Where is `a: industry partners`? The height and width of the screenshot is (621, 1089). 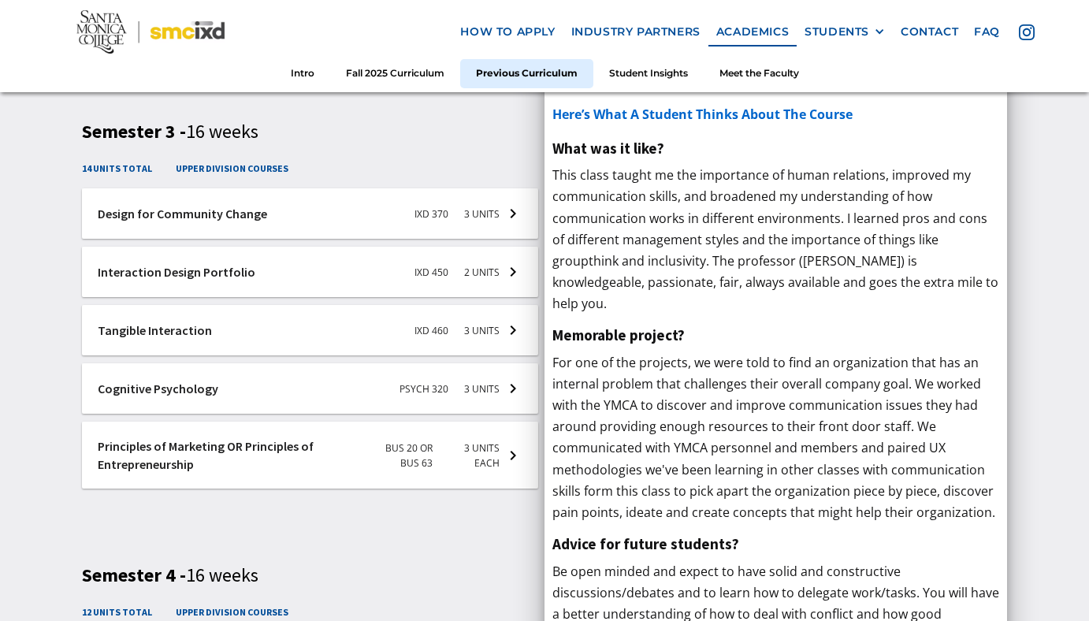 a: industry partners is located at coordinates (636, 32).